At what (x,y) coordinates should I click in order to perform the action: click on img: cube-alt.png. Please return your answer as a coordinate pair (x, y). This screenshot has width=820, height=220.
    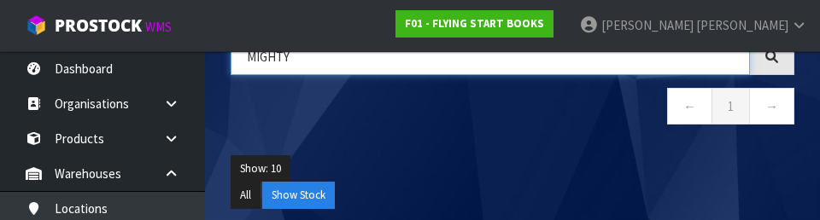
    Looking at the image, I should click on (36, 25).